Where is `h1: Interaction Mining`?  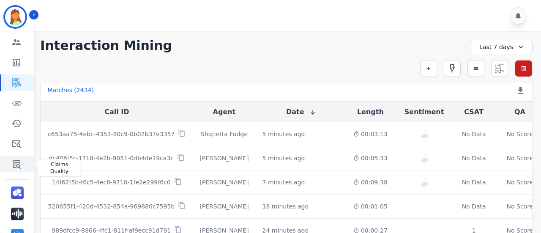
h1: Interaction Mining is located at coordinates (106, 46).